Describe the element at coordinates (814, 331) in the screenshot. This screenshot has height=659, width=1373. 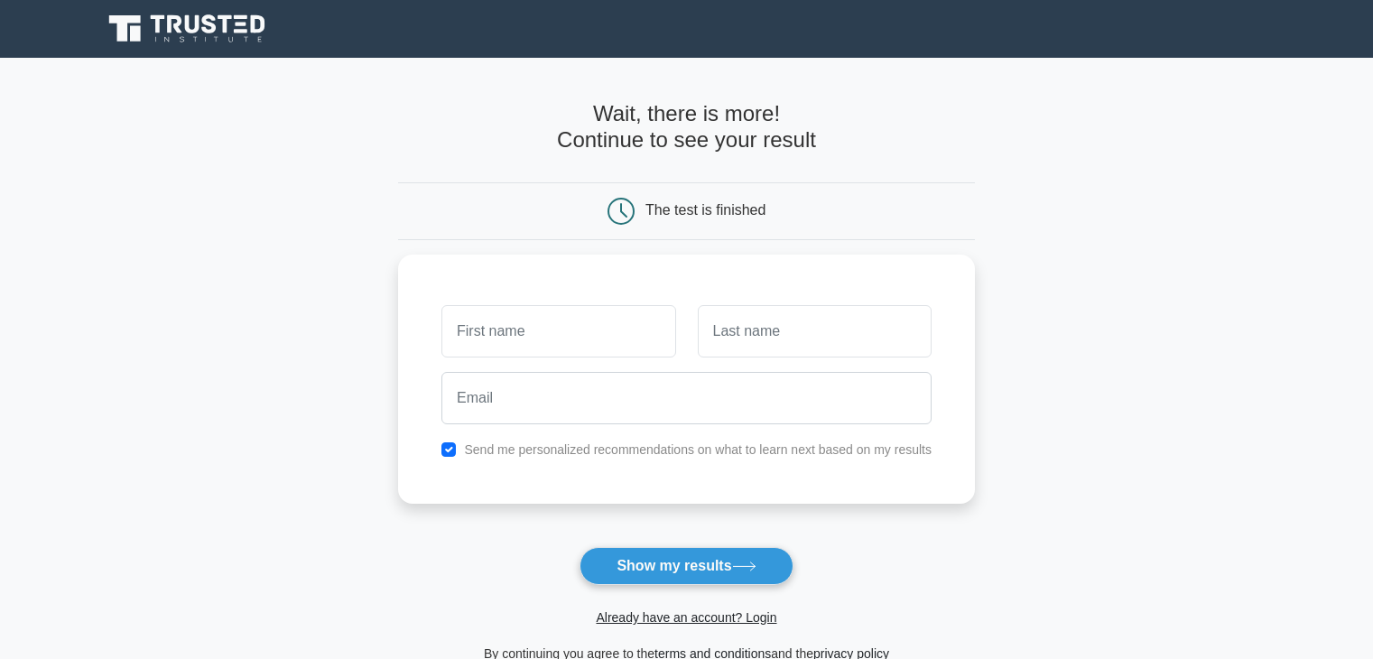
I see `input: Last name` at that location.